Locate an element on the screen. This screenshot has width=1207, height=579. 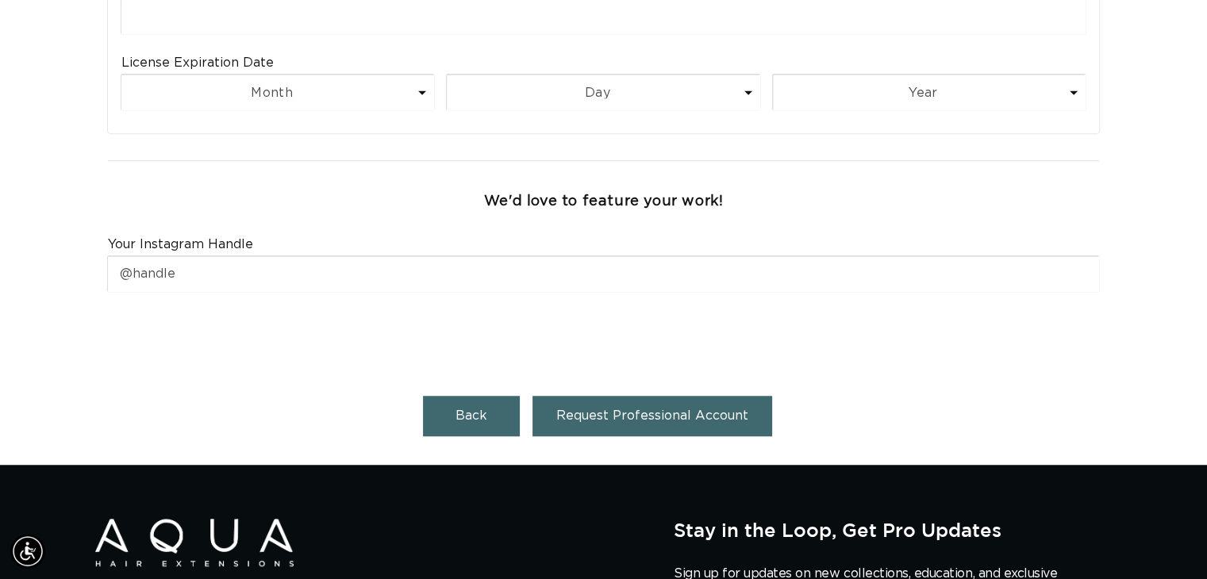
span: Request Professional Account is located at coordinates (652, 416).